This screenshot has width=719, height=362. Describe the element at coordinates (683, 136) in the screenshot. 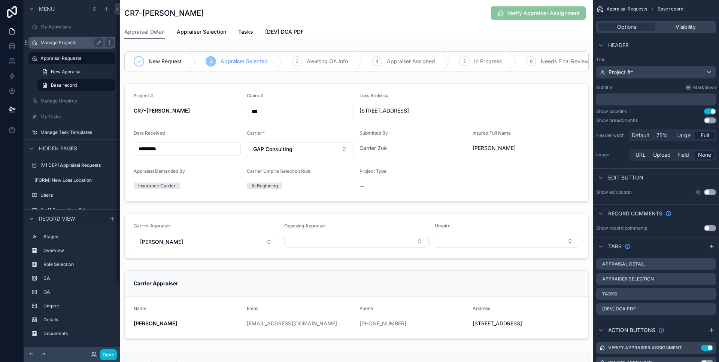

I see `span: Large` at that location.